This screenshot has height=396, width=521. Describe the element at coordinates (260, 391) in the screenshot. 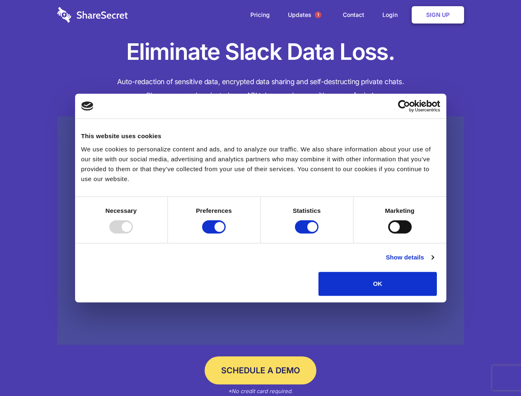

I see `em: *No credit card required.` at that location.